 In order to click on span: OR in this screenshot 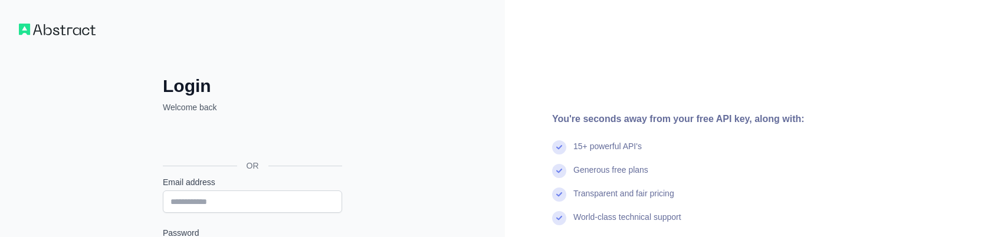, I will do `click(252, 166)`.